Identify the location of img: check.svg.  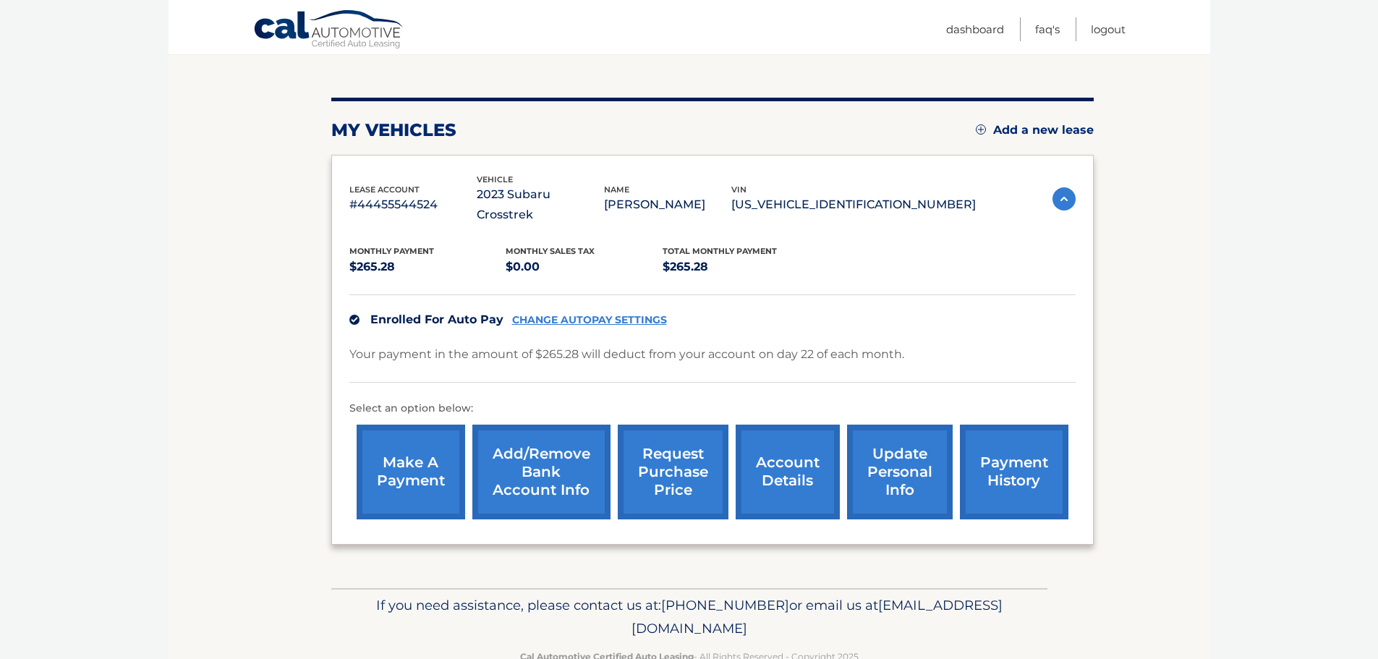
(355, 320).